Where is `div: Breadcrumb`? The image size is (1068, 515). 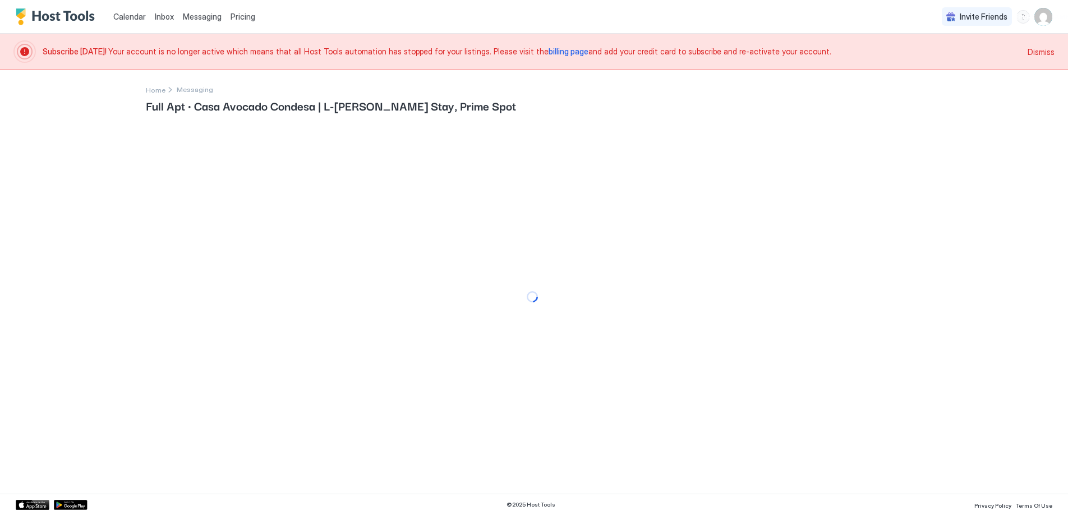
div: Breadcrumb is located at coordinates (155, 89).